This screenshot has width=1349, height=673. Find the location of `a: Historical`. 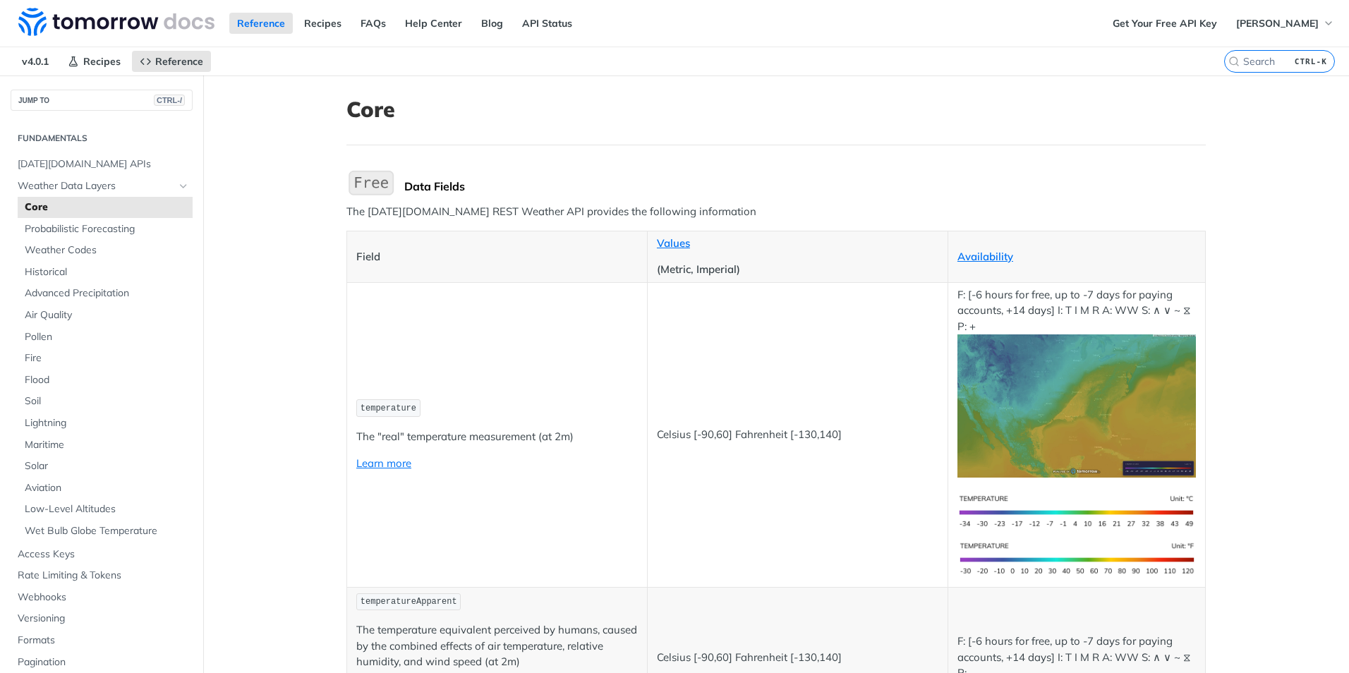

a: Historical is located at coordinates (105, 272).